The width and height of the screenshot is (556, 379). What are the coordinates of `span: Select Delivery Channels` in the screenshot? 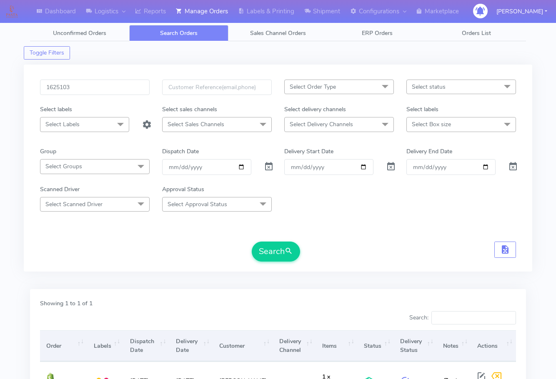 It's located at (321, 124).